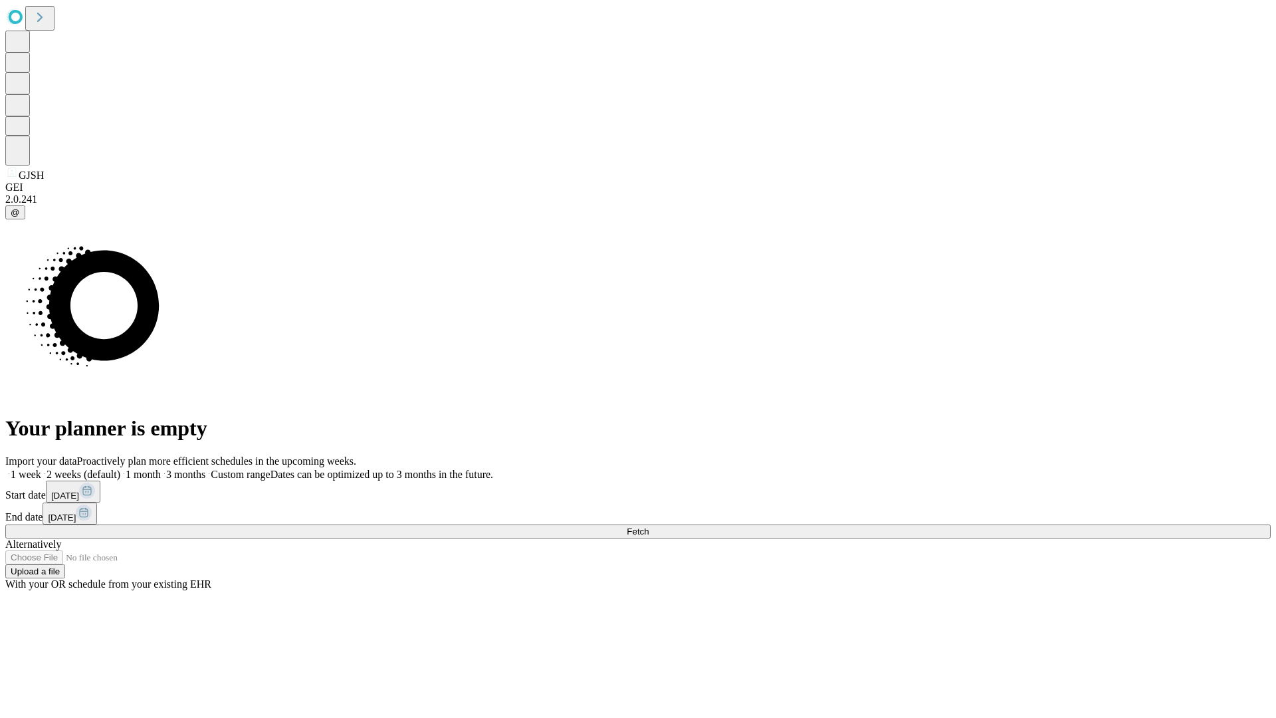 Image resolution: width=1276 pixels, height=718 pixels. Describe the element at coordinates (185, 474) in the screenshot. I see `span: 3 months` at that location.